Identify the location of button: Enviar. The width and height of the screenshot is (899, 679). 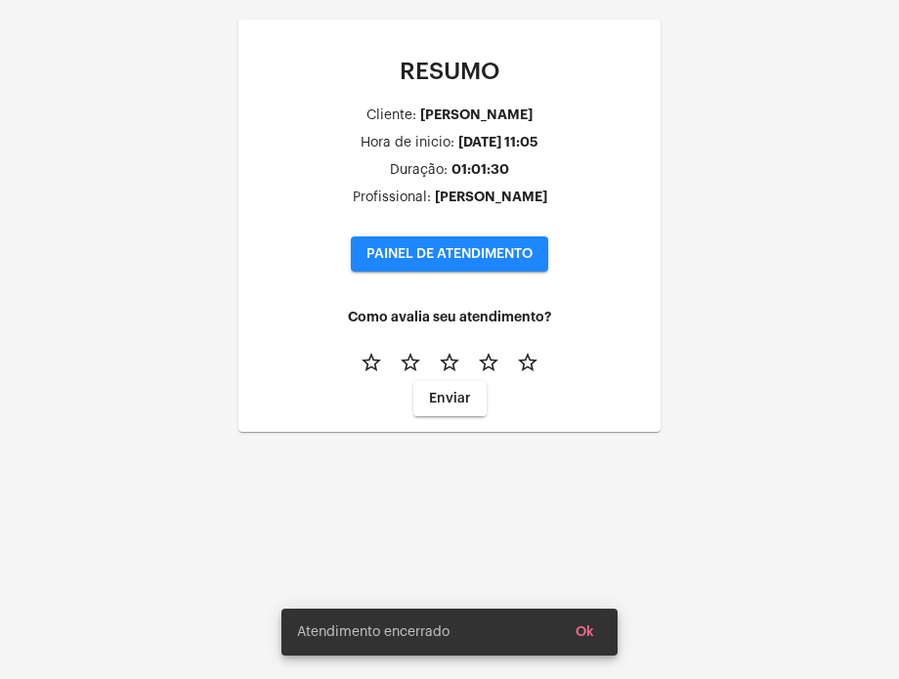
(450, 399).